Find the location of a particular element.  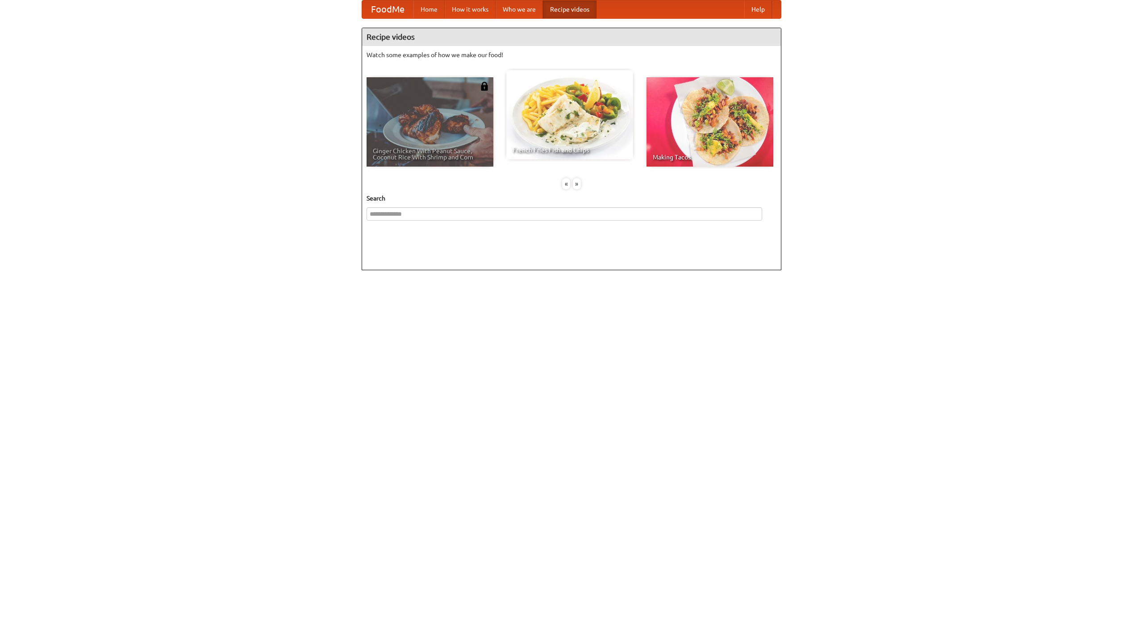

span: French Fries Fish and Chips is located at coordinates (570, 150).